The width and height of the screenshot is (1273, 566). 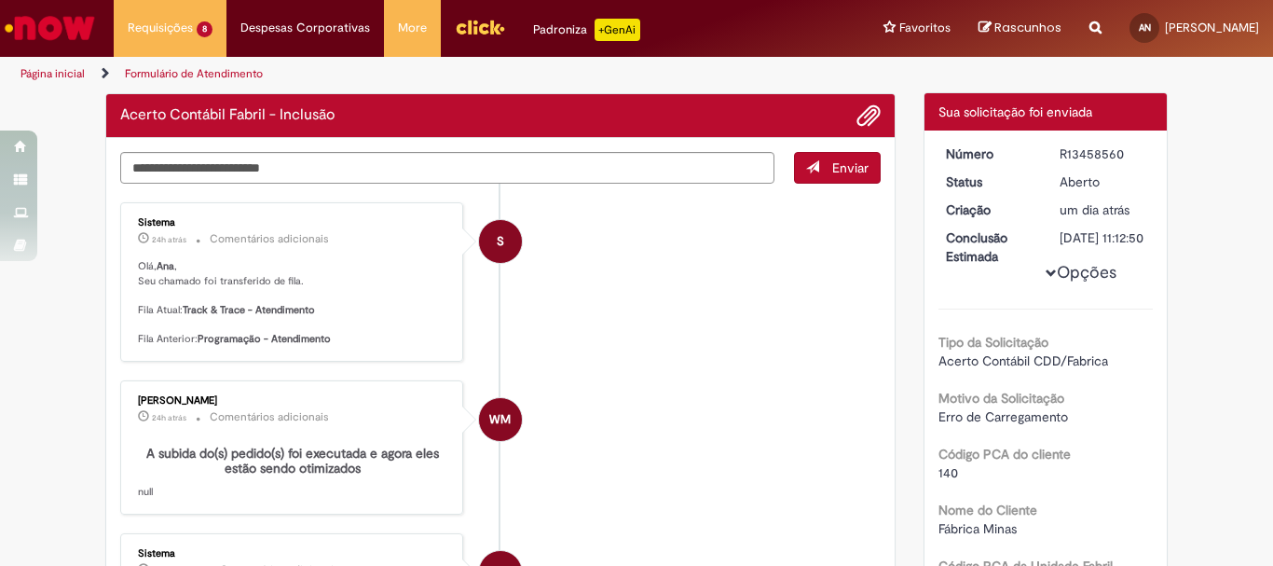 What do you see at coordinates (52, 74) in the screenshot?
I see `a: Página inicial` at bounding box center [52, 74].